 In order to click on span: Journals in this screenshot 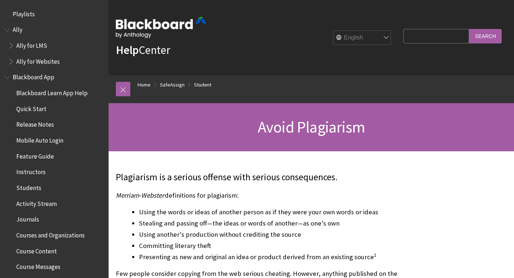, I will do `click(28, 218)`.